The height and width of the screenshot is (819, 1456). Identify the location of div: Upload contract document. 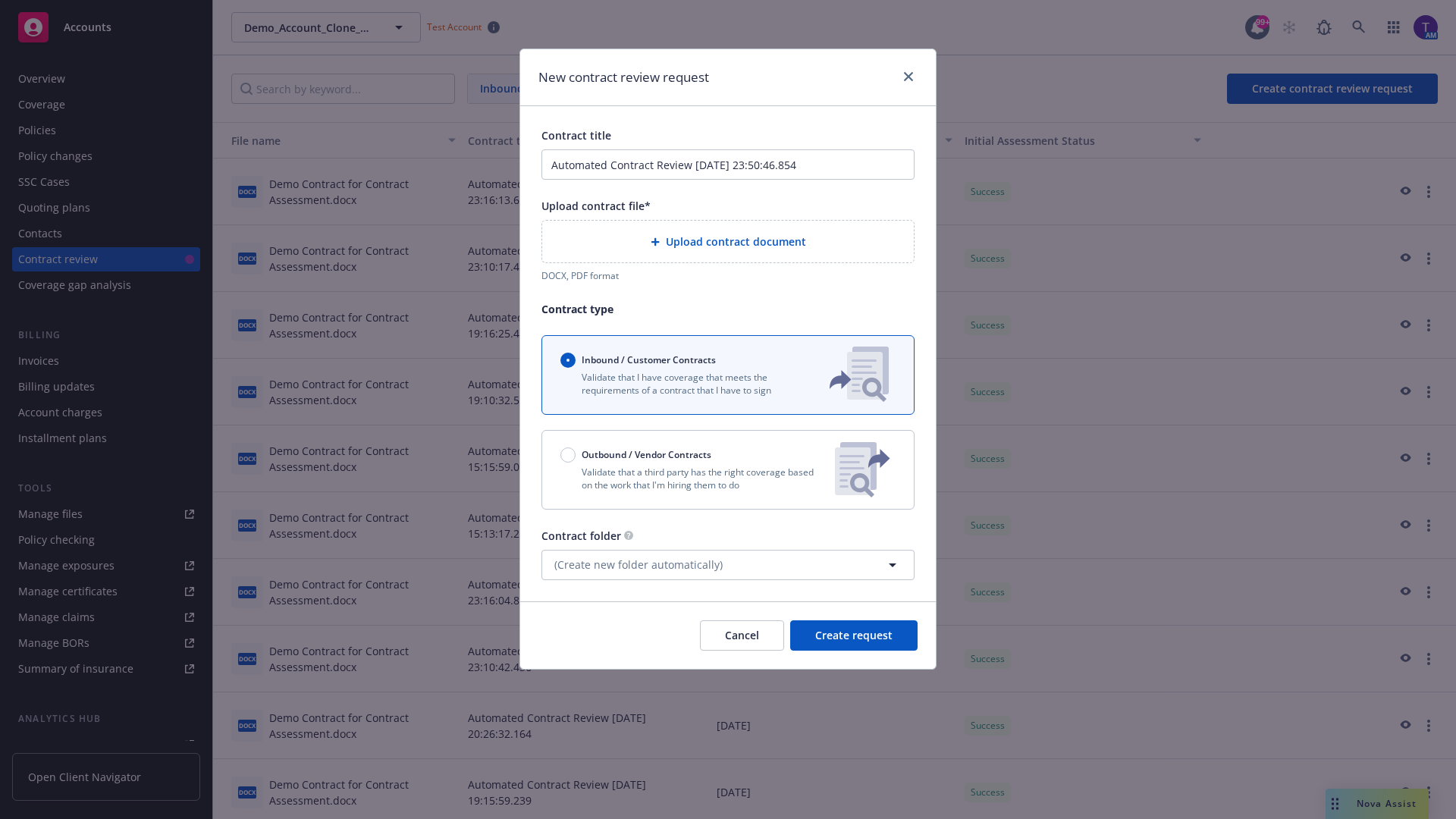
(728, 241).